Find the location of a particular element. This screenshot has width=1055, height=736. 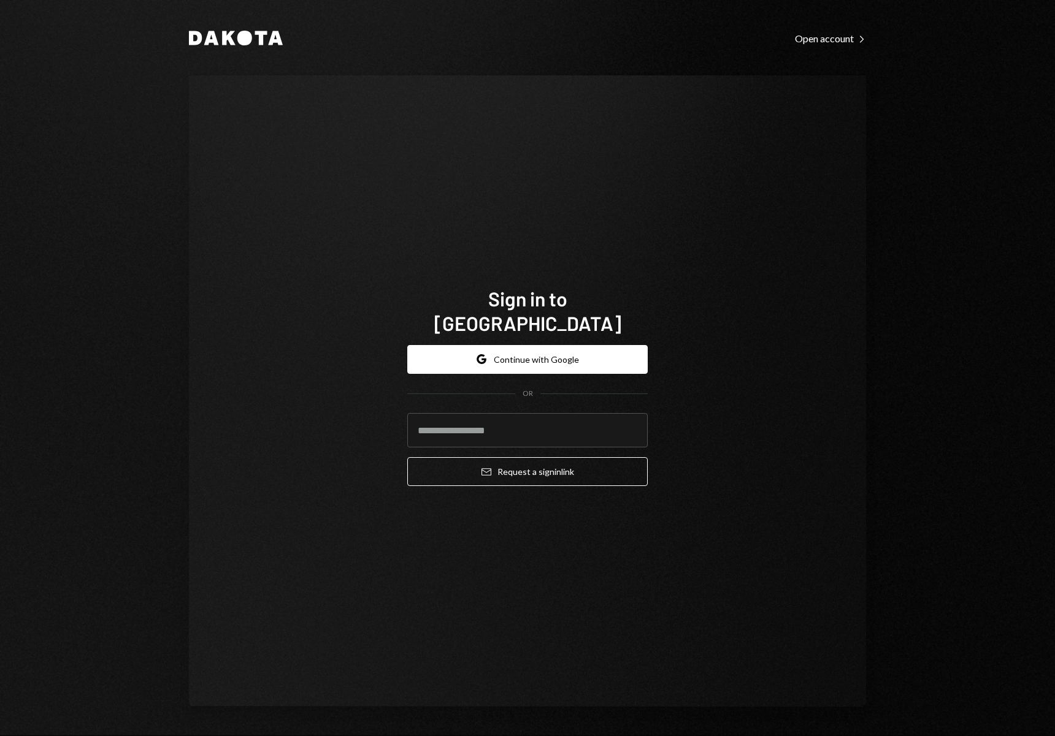

button: Request a signinlink is located at coordinates (527, 471).